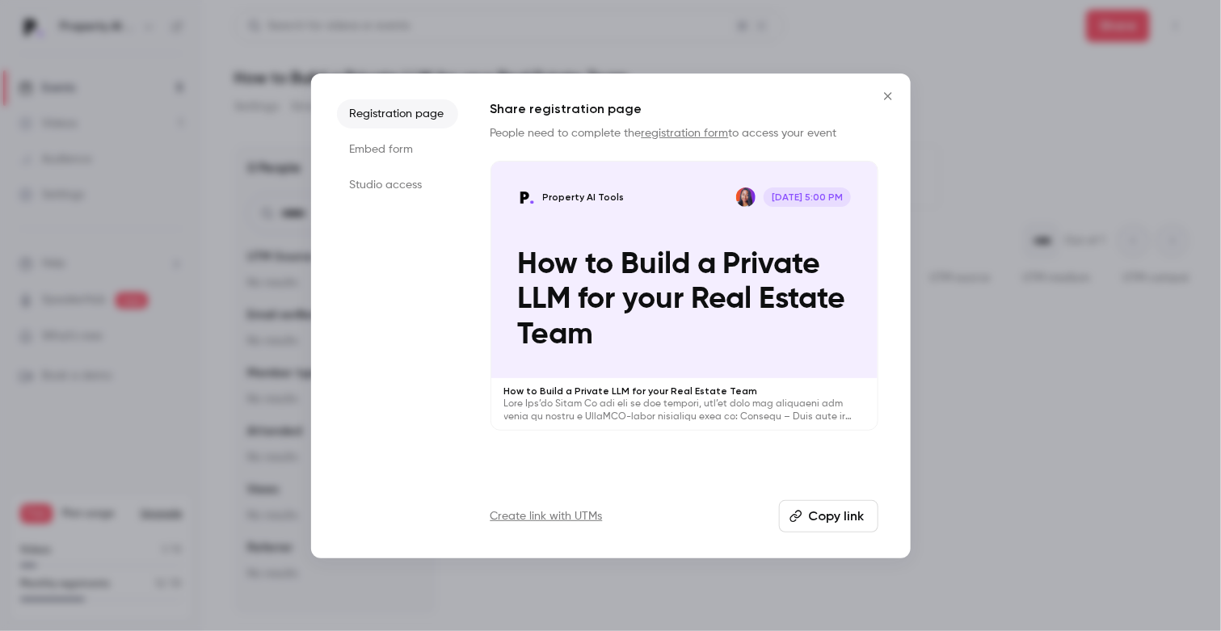  What do you see at coordinates (546, 516) in the screenshot?
I see `a: Create link with UTMs` at bounding box center [546, 516].